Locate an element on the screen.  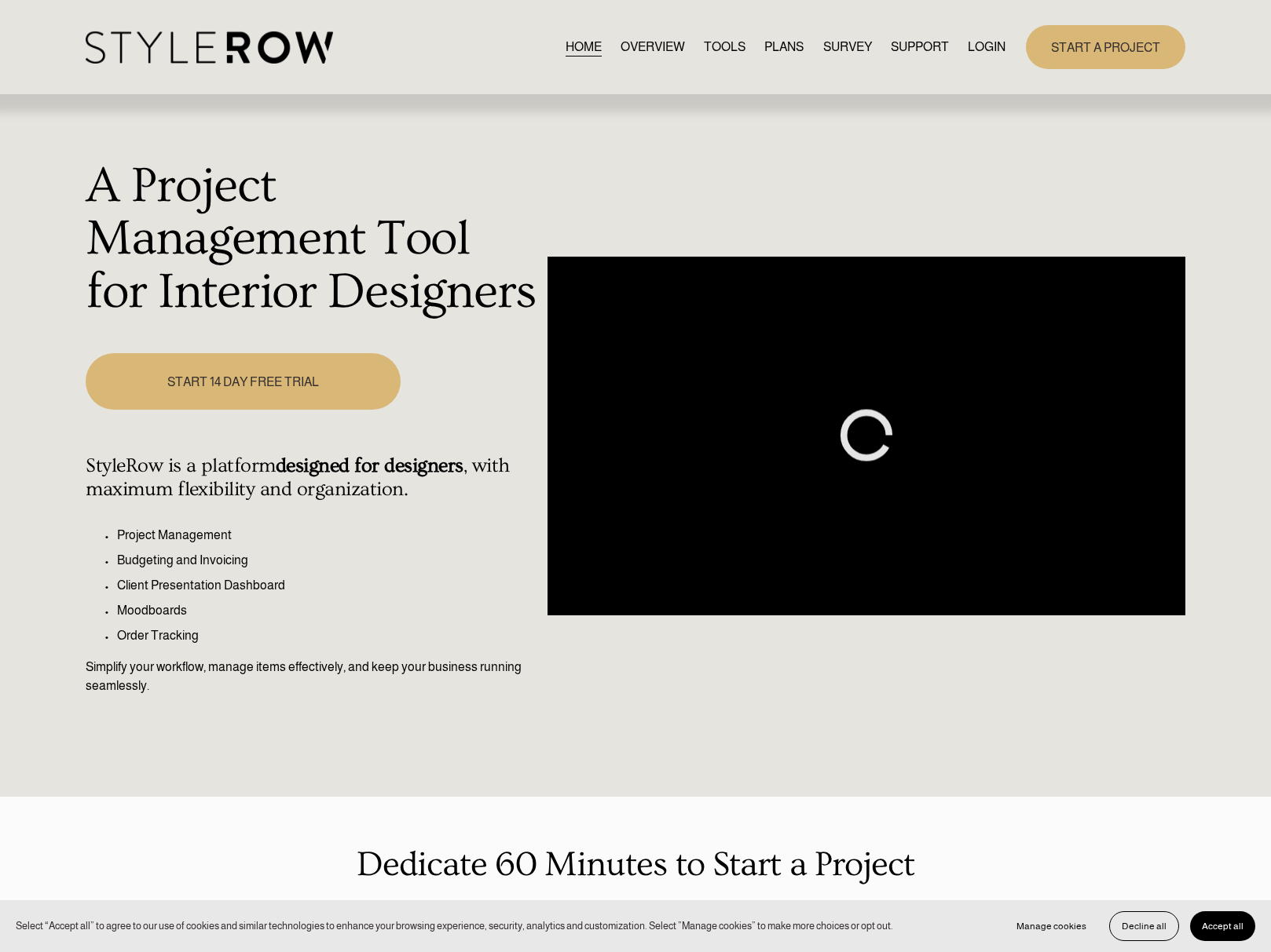
p: Client Presentation Dashboard is located at coordinates (328, 586).